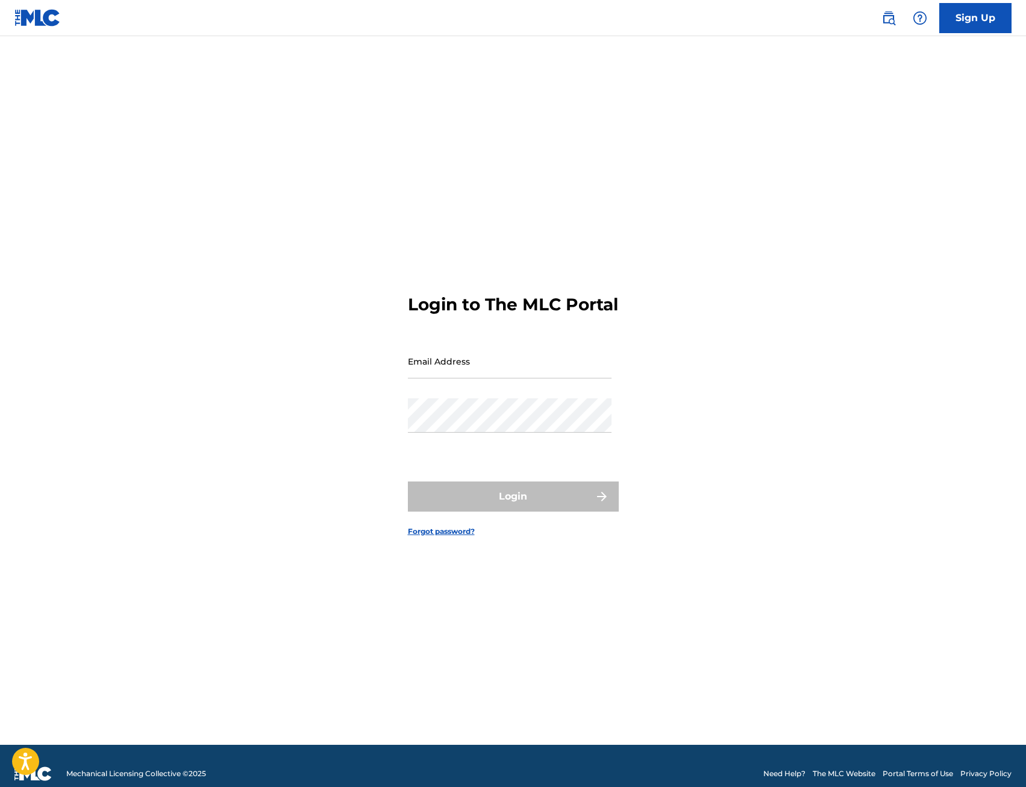  What do you see at coordinates (986, 774) in the screenshot?
I see `a: Privacy Policy` at bounding box center [986, 774].